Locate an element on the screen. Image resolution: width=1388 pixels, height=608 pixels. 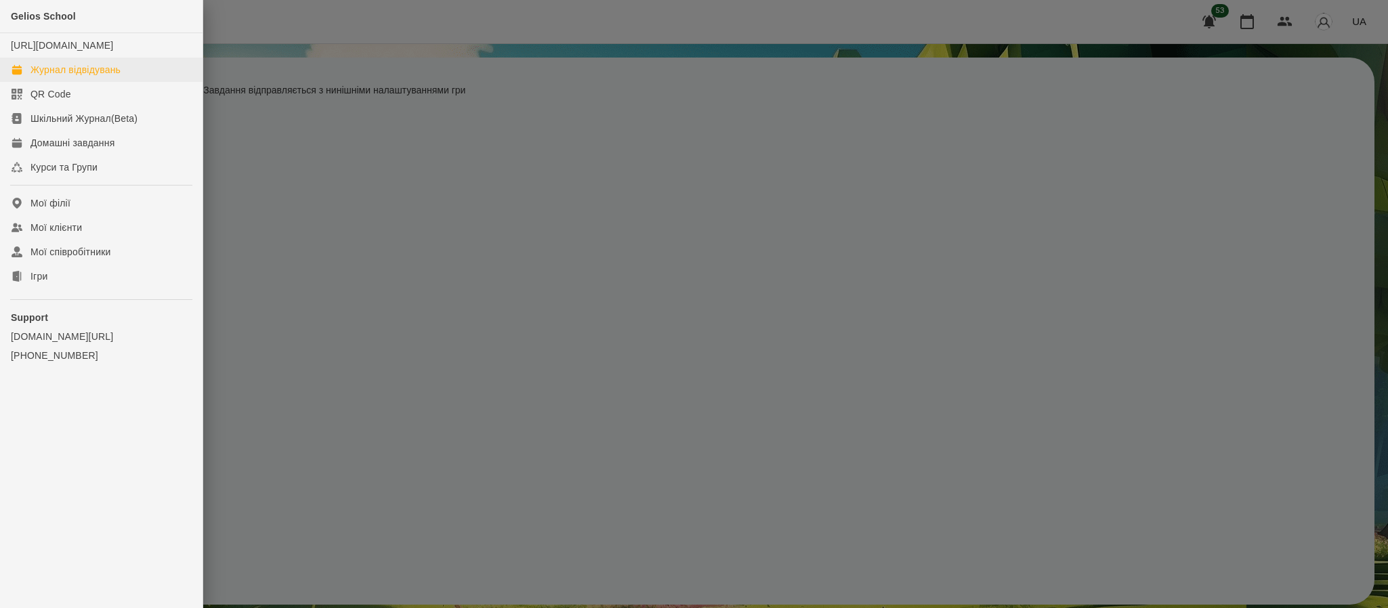
span: Gelios School is located at coordinates (43, 16).